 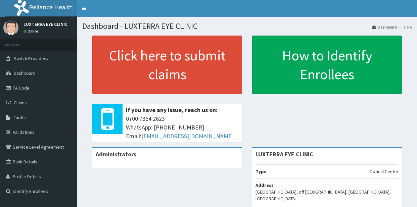 I want to click on a: How to Identify Enrollees, so click(x=327, y=65).